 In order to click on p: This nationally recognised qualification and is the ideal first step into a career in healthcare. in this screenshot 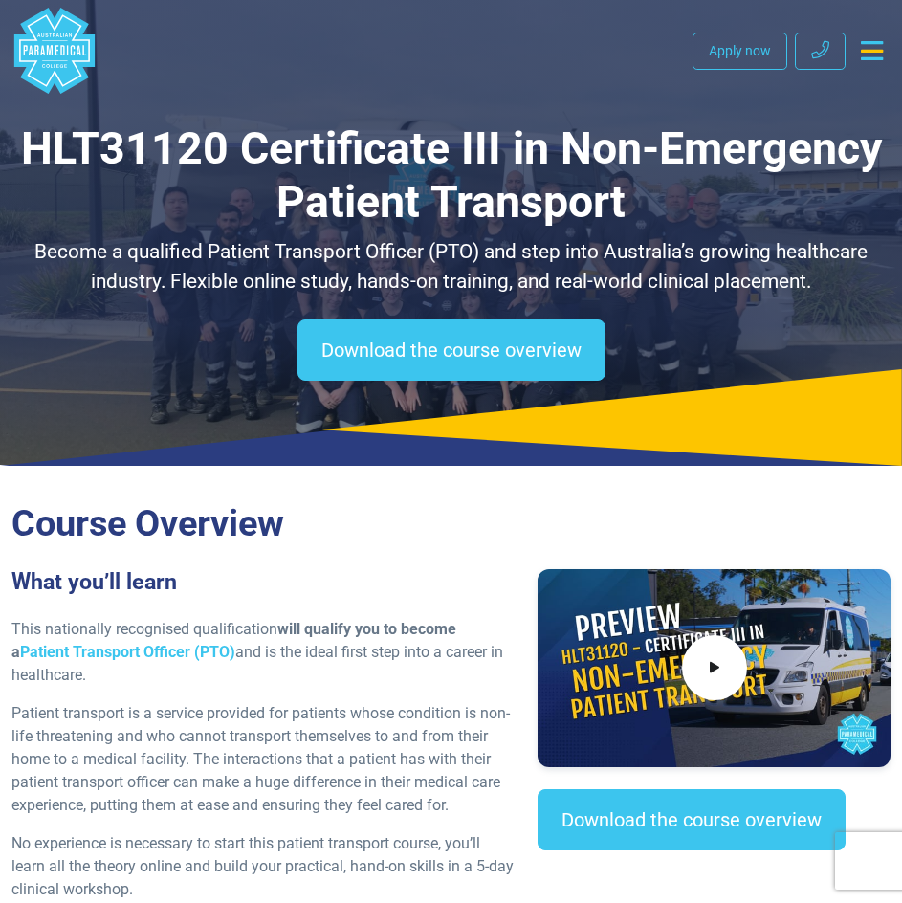, I will do `click(263, 652)`.